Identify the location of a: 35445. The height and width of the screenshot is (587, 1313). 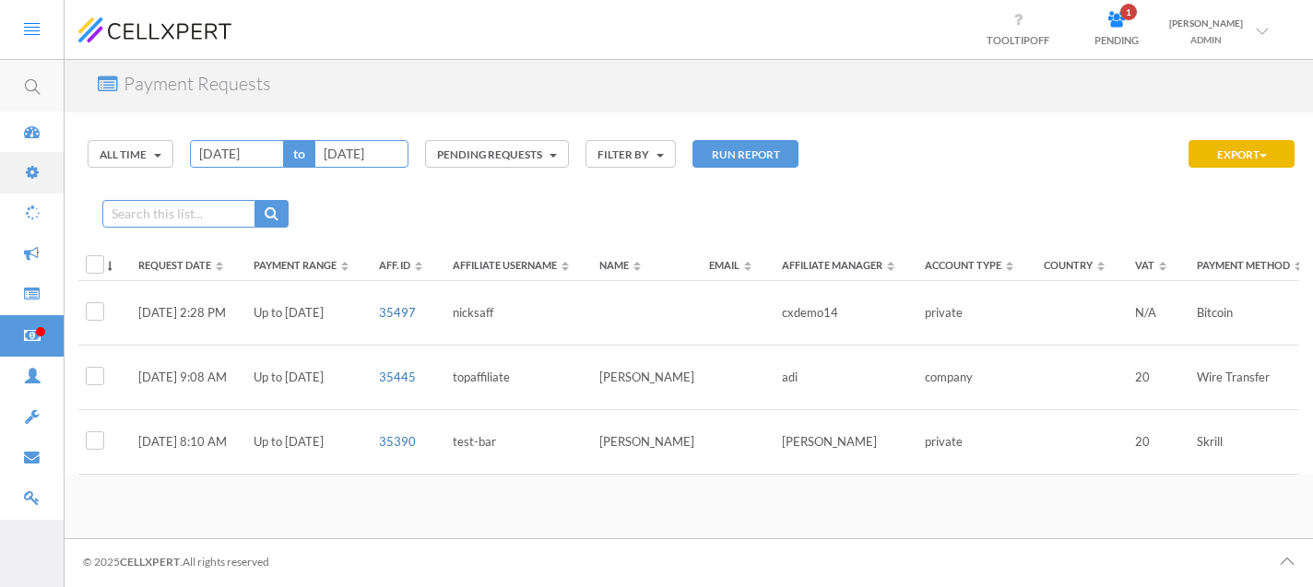
(397, 377).